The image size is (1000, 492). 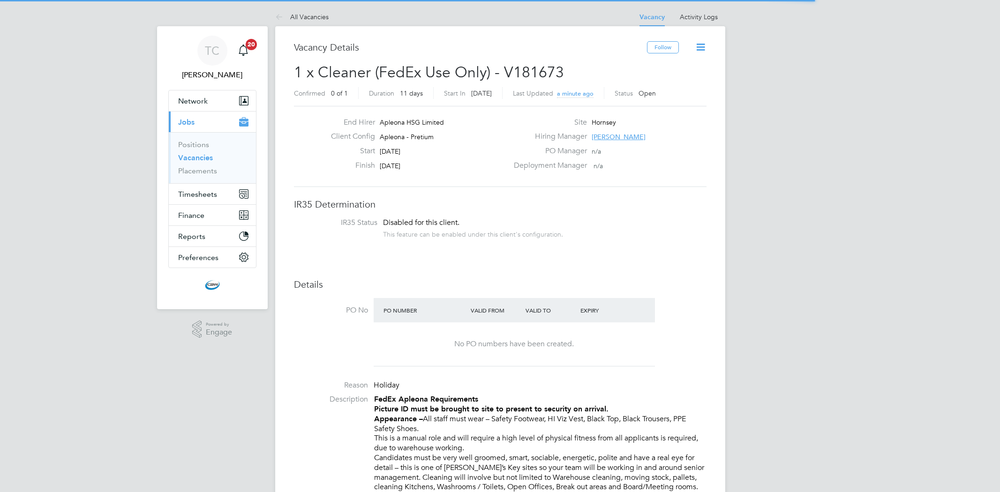 What do you see at coordinates (302, 17) in the screenshot?
I see `a: All Vacancies` at bounding box center [302, 17].